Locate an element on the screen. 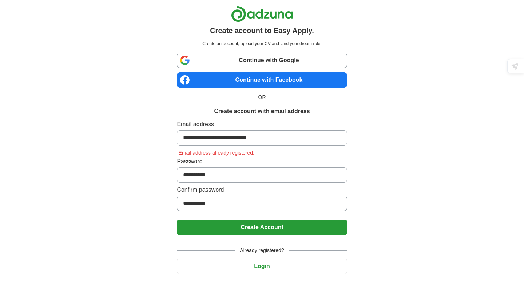 The image size is (524, 283). label: Email address is located at coordinates (262, 125).